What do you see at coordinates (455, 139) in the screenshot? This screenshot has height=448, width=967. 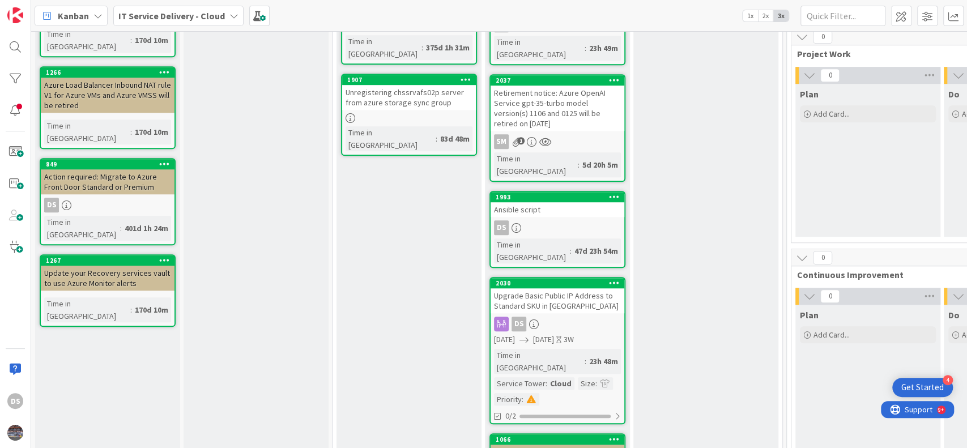 I see `div: 83d 48m` at bounding box center [455, 139].